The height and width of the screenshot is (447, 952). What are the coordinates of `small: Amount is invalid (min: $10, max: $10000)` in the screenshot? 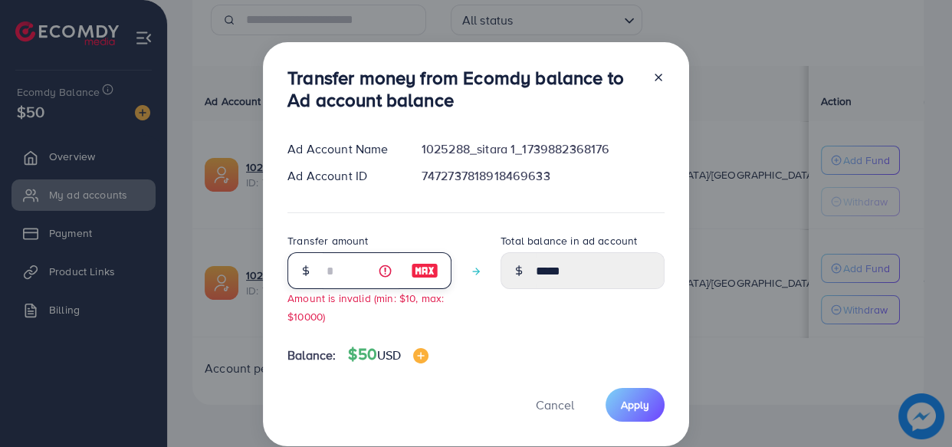 It's located at (366, 307).